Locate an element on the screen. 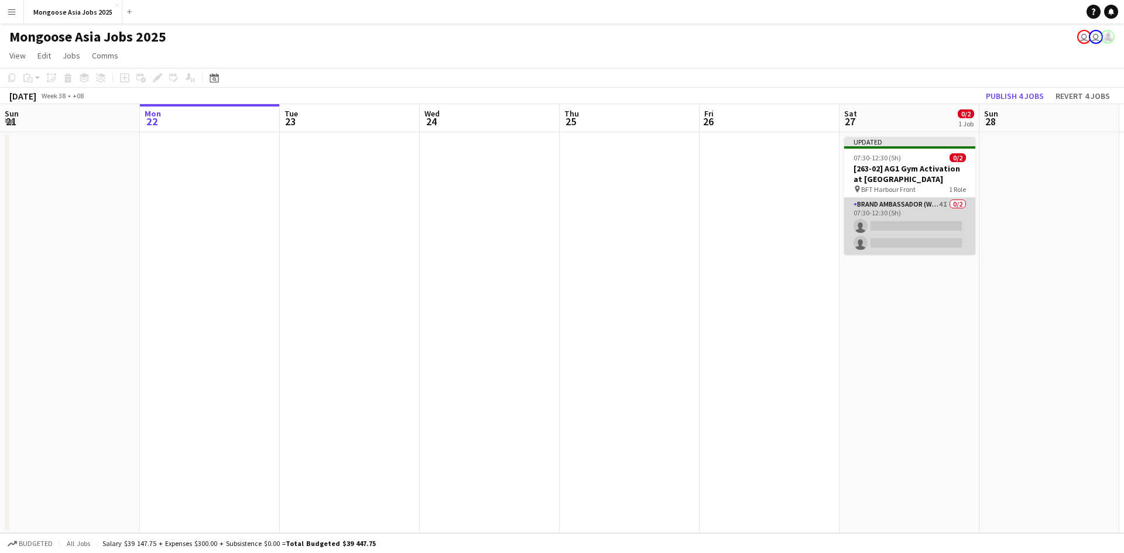 This screenshot has height=553, width=1124. div: Updated is located at coordinates (910, 142).